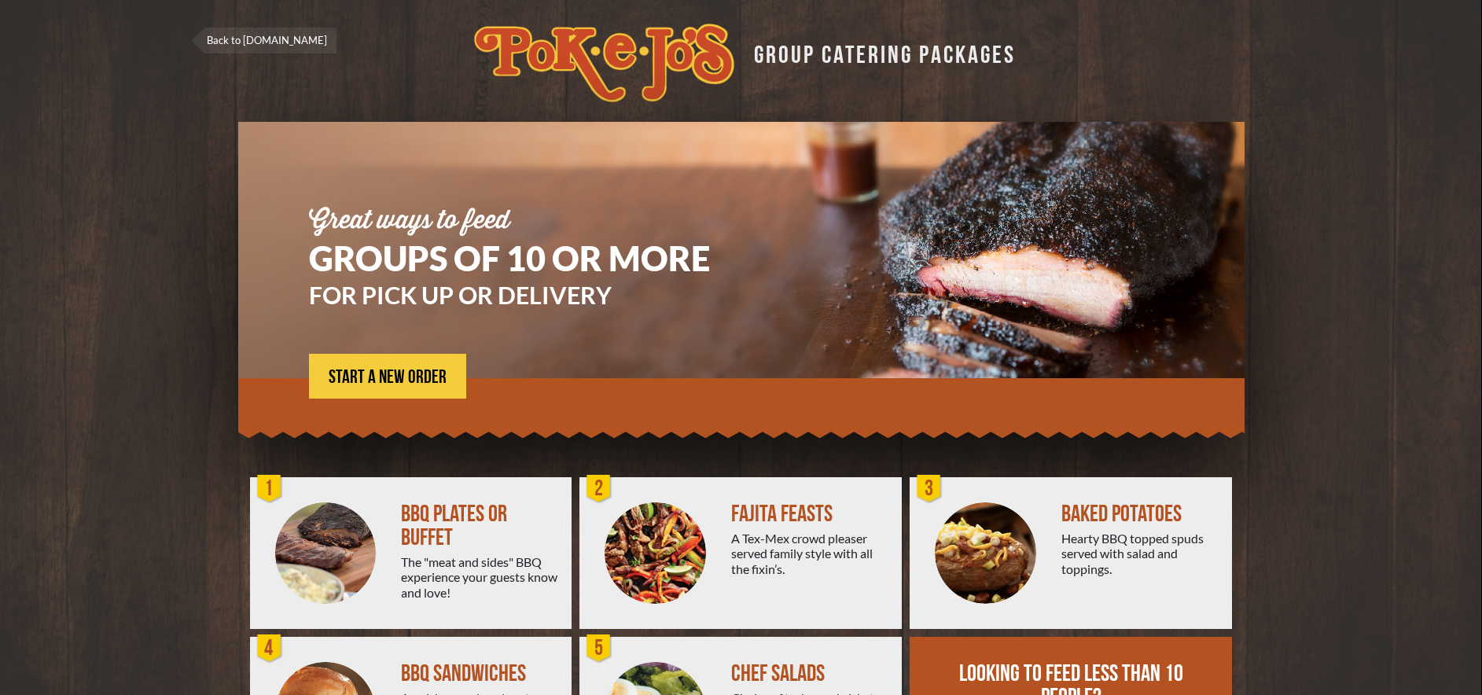 The image size is (1482, 695). Describe the element at coordinates (604, 63) in the screenshot. I see `img: logo.svg` at that location.